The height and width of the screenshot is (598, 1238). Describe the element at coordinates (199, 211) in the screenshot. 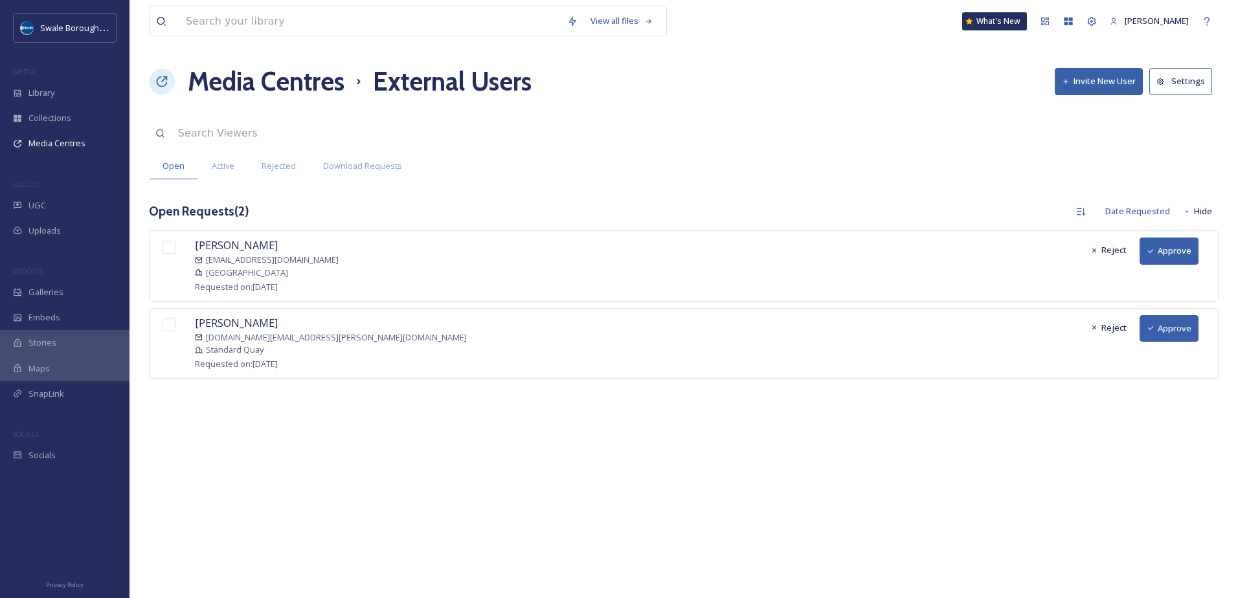

I see `h3: Open Requests ( 2 )` at that location.